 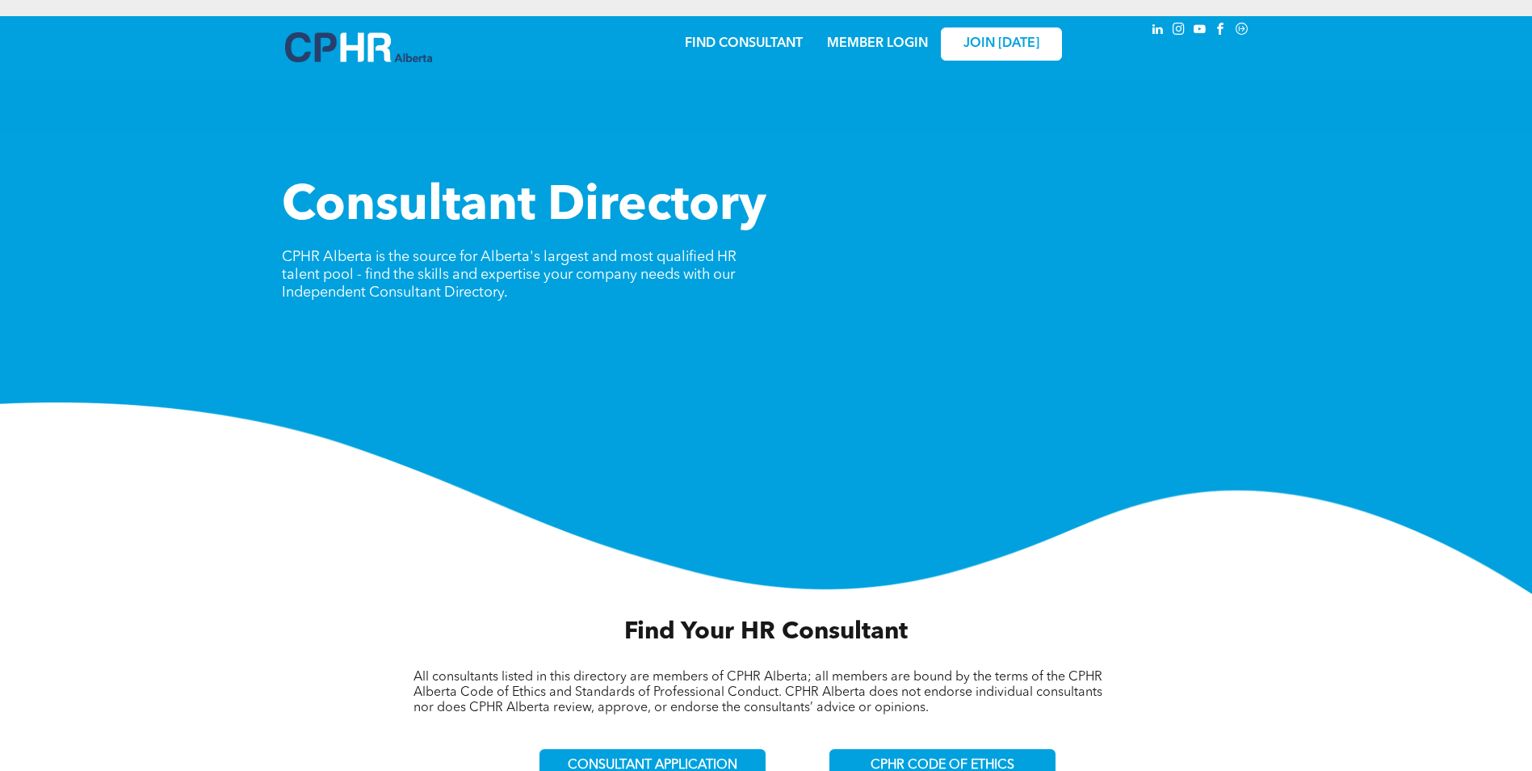 What do you see at coordinates (1242, 31) in the screenshot?
I see `a: Social network` at bounding box center [1242, 31].